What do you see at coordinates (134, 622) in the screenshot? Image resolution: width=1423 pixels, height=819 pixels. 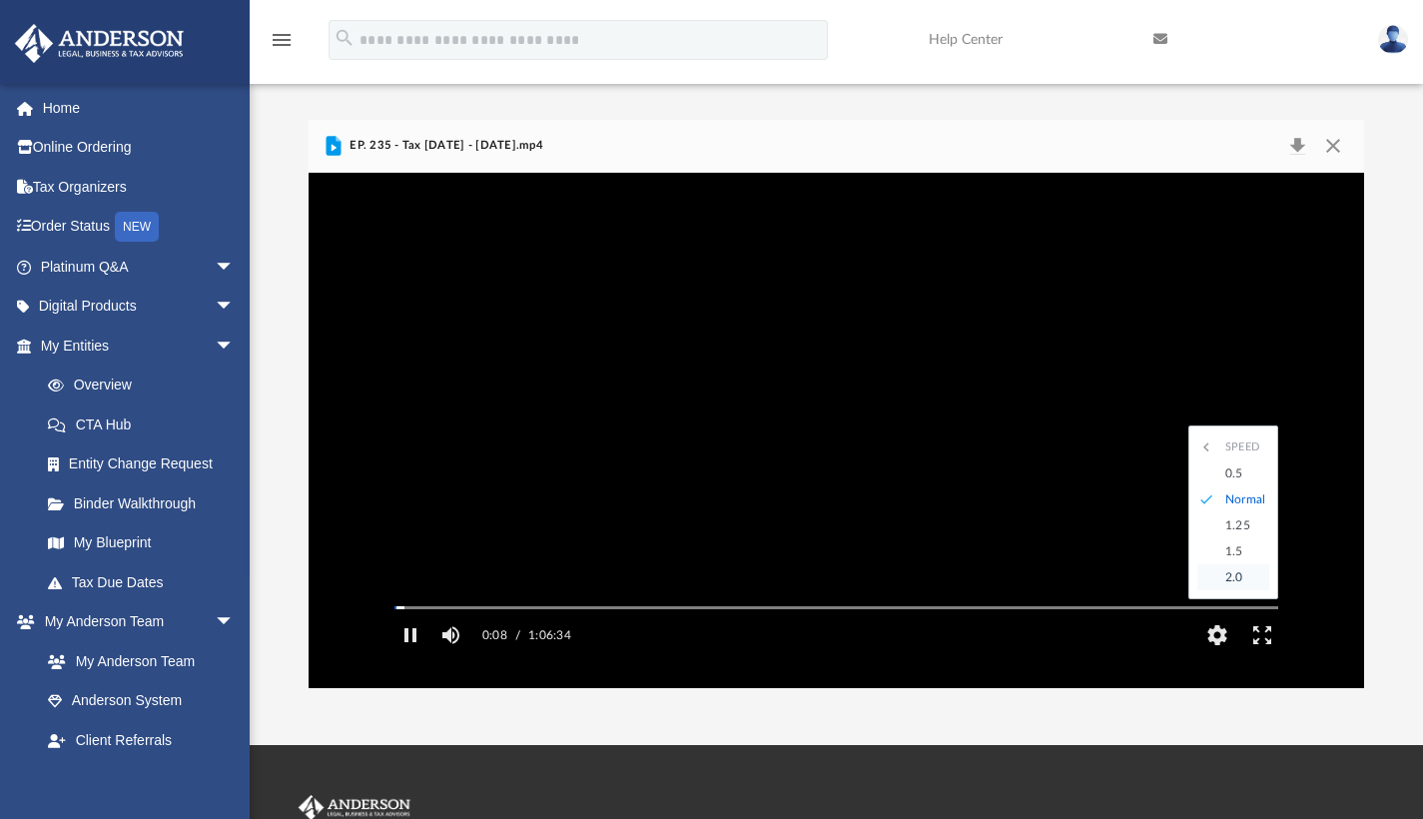 I see `a: My Anderson Teamarrow_drop_down` at bounding box center [134, 622].